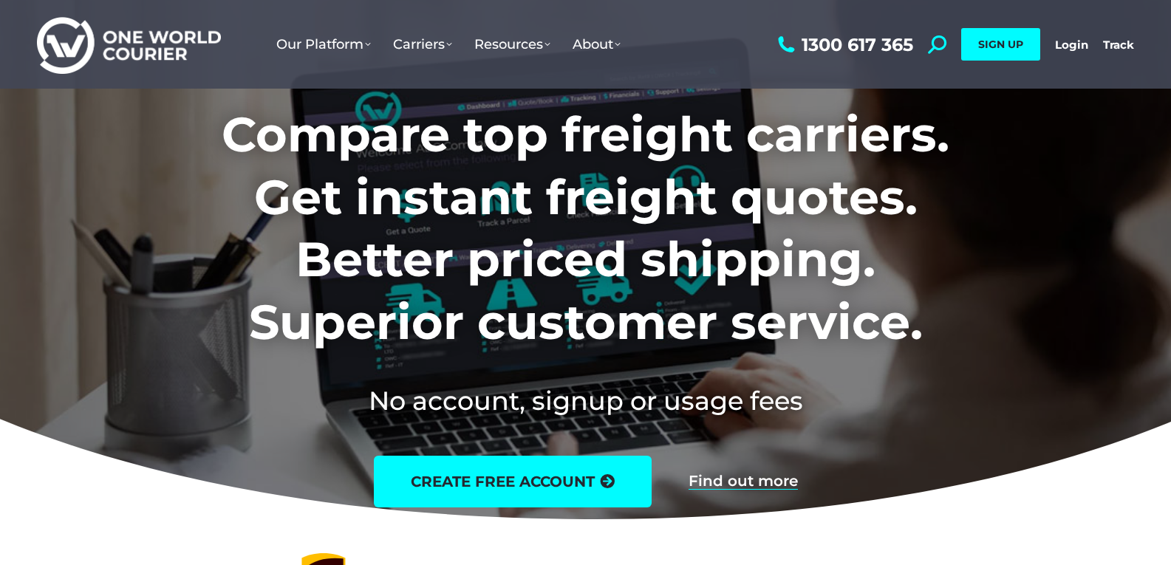 The image size is (1171, 565). What do you see at coordinates (585, 400) in the screenshot?
I see `h2: No account, signup or usage fees` at bounding box center [585, 400].